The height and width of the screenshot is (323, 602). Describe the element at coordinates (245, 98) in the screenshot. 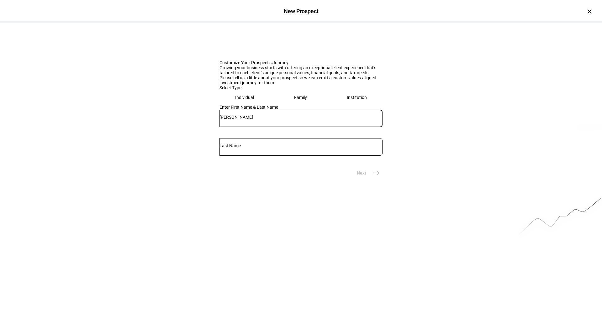

I see `div: Individual` at that location.